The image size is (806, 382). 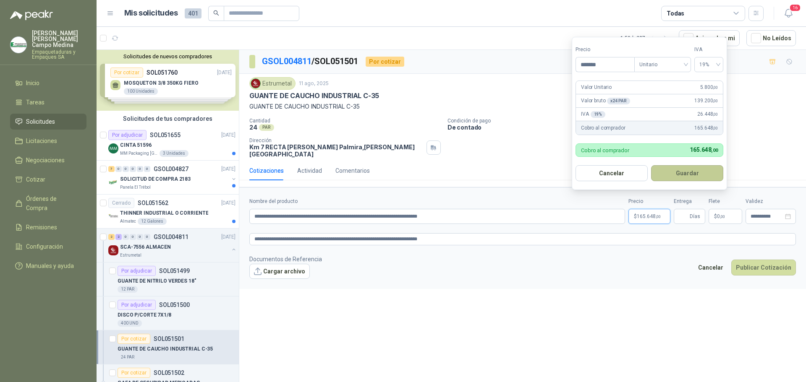 What do you see at coordinates (48, 247) in the screenshot?
I see `a: Configuración` at bounding box center [48, 247].